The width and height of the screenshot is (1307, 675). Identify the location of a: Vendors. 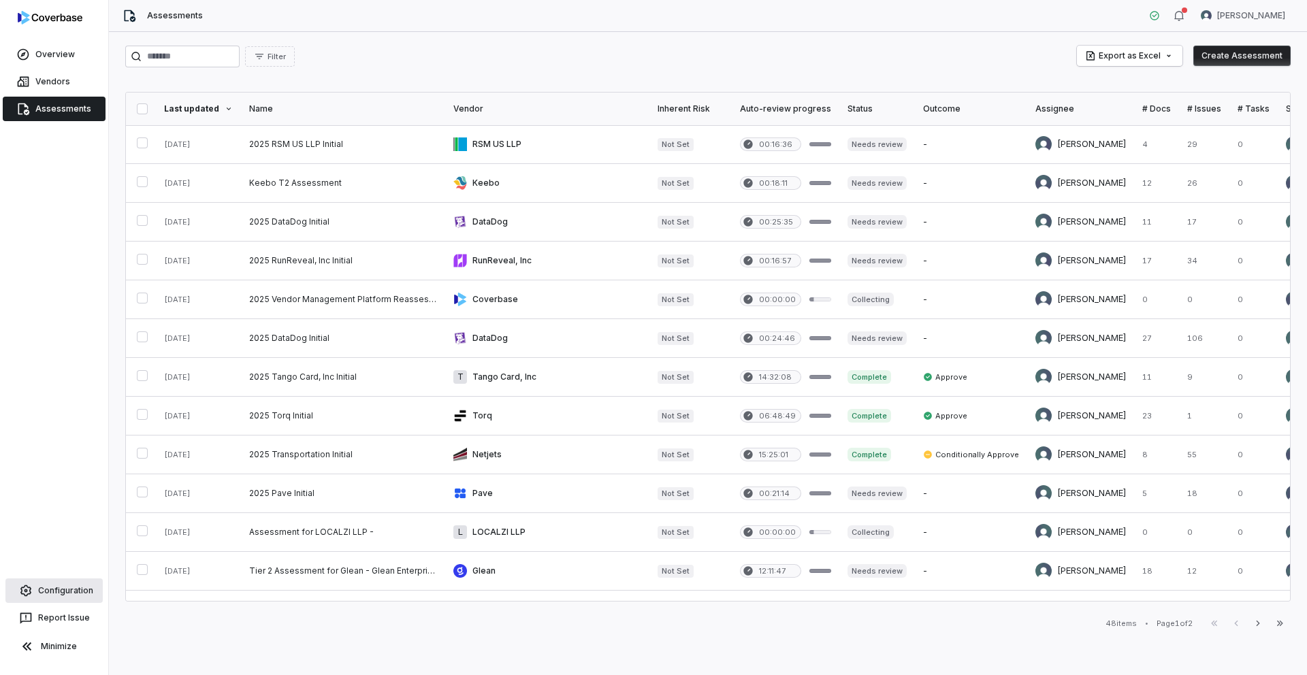
(54, 82).